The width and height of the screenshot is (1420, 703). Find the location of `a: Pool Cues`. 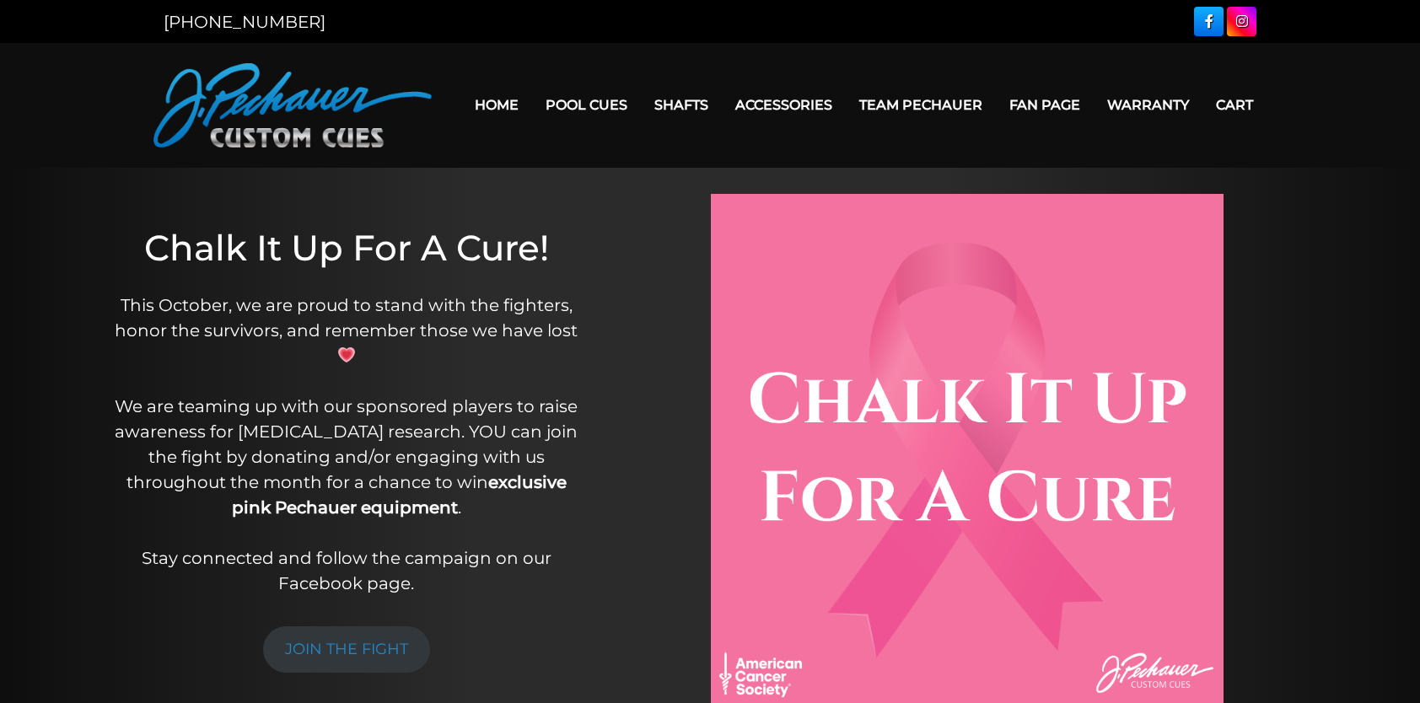

a: Pool Cues is located at coordinates (586, 105).